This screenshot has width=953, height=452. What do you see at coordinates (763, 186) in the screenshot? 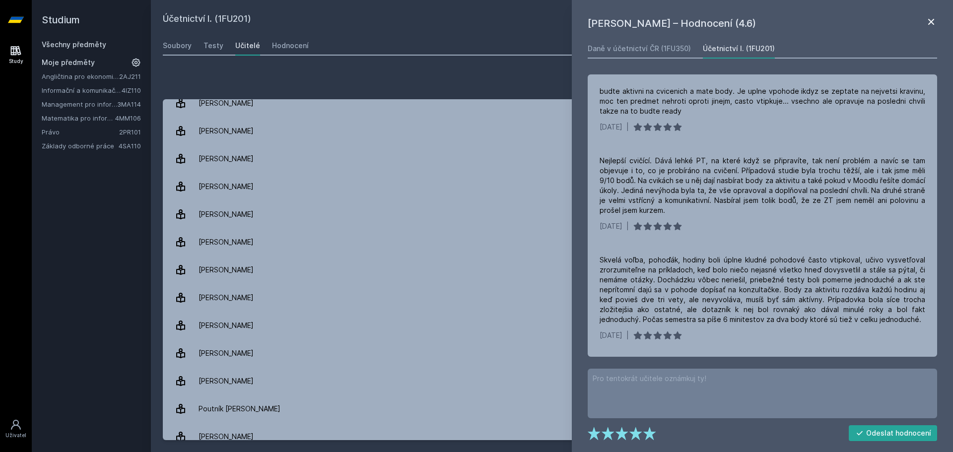
I see `div: Nejlepší cvičící. Dává lehké PT, na které když se připravíte, tak není problém a navíc se tam obj...` at bounding box center [763, 186].